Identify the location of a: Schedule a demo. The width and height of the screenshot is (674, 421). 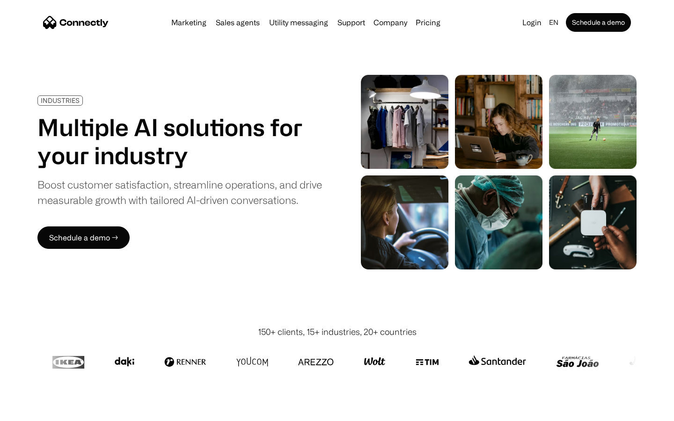
(598, 22).